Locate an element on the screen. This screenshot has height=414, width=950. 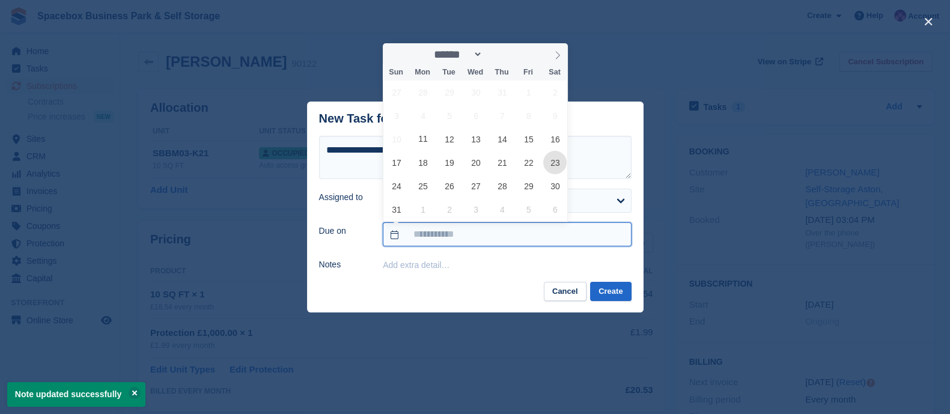
span: August 23, 2025 is located at coordinates (555, 162).